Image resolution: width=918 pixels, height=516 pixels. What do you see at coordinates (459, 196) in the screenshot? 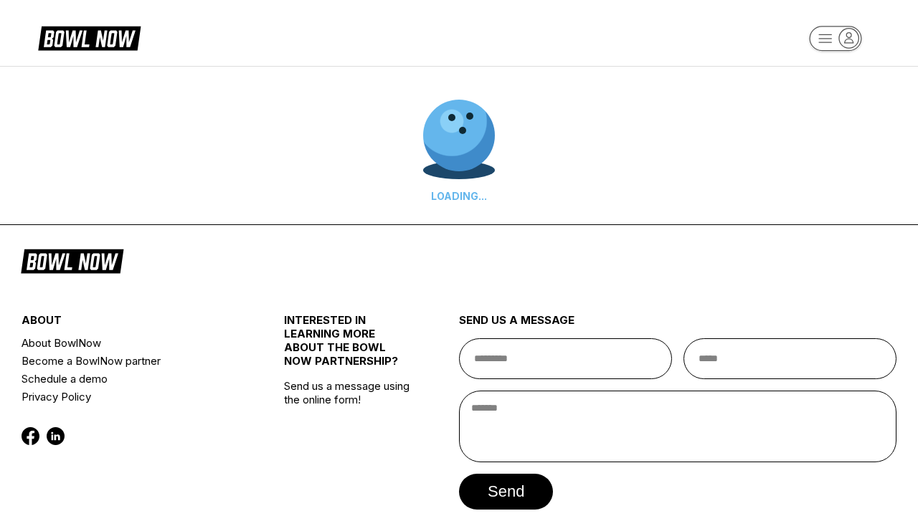
I see `div: LOADING...` at bounding box center [459, 196].